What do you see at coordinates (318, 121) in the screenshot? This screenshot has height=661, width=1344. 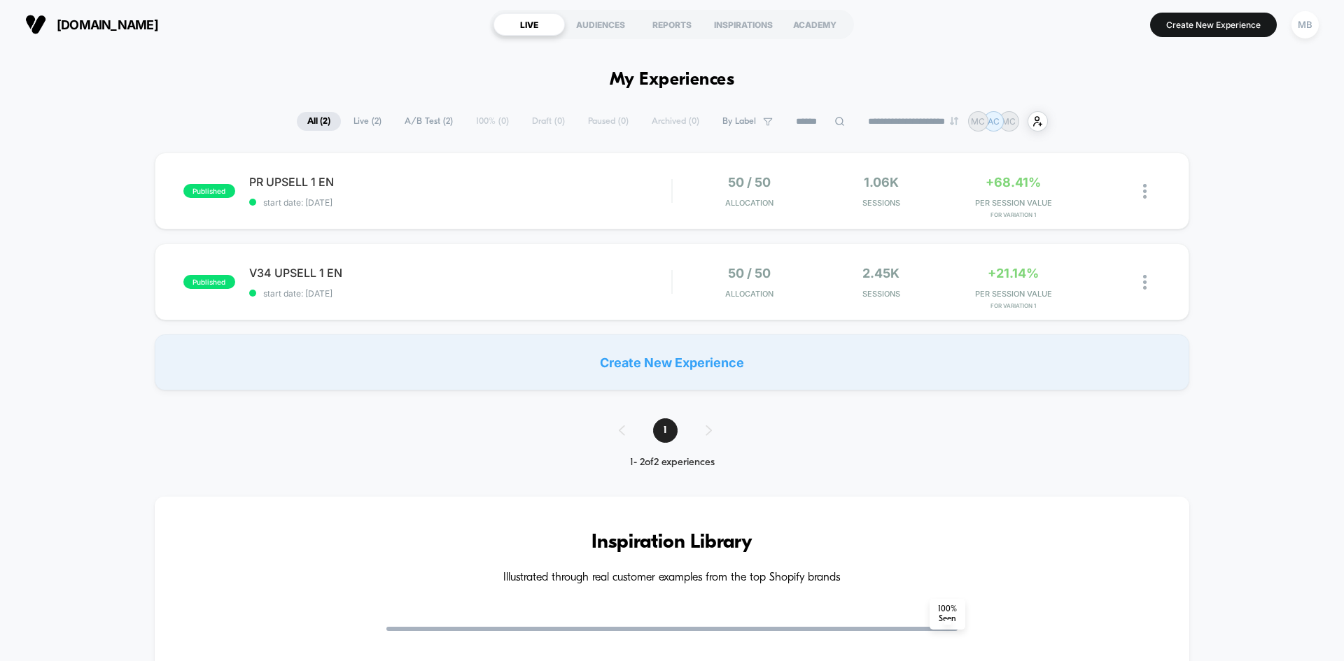 I see `span: All ( 2 )` at bounding box center [318, 121].